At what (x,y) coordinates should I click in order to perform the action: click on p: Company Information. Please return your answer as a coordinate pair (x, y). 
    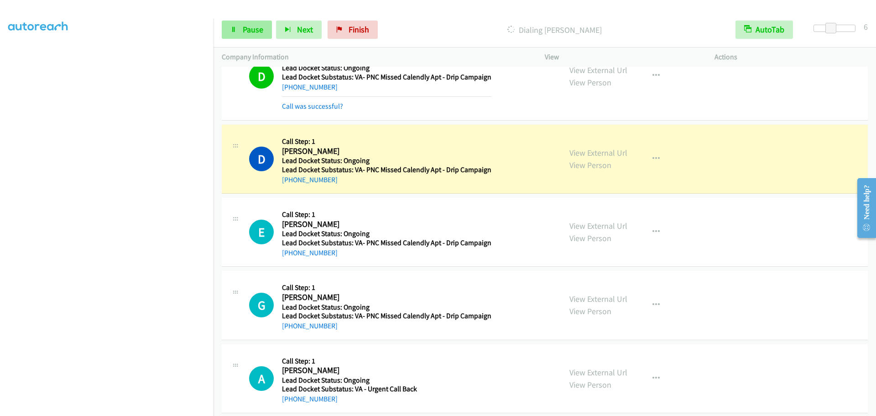
    Looking at the image, I should click on (375, 57).